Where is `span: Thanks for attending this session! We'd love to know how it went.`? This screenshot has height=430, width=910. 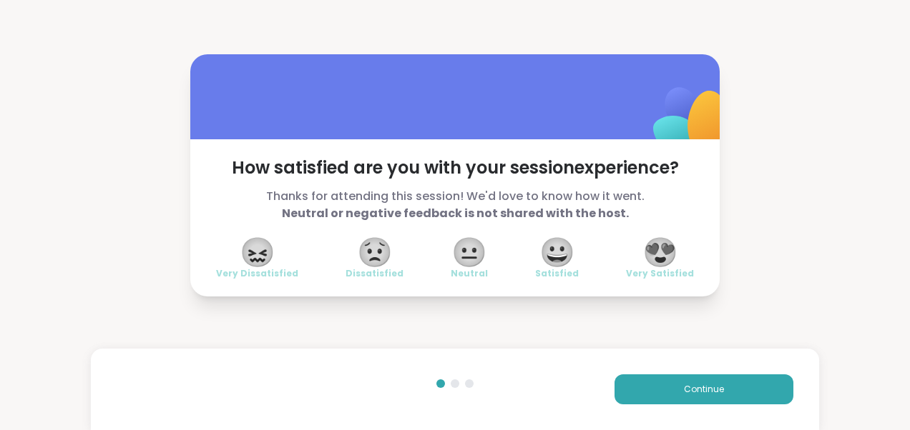
span: Thanks for attending this session! We'd love to know how it went. is located at coordinates (455, 205).